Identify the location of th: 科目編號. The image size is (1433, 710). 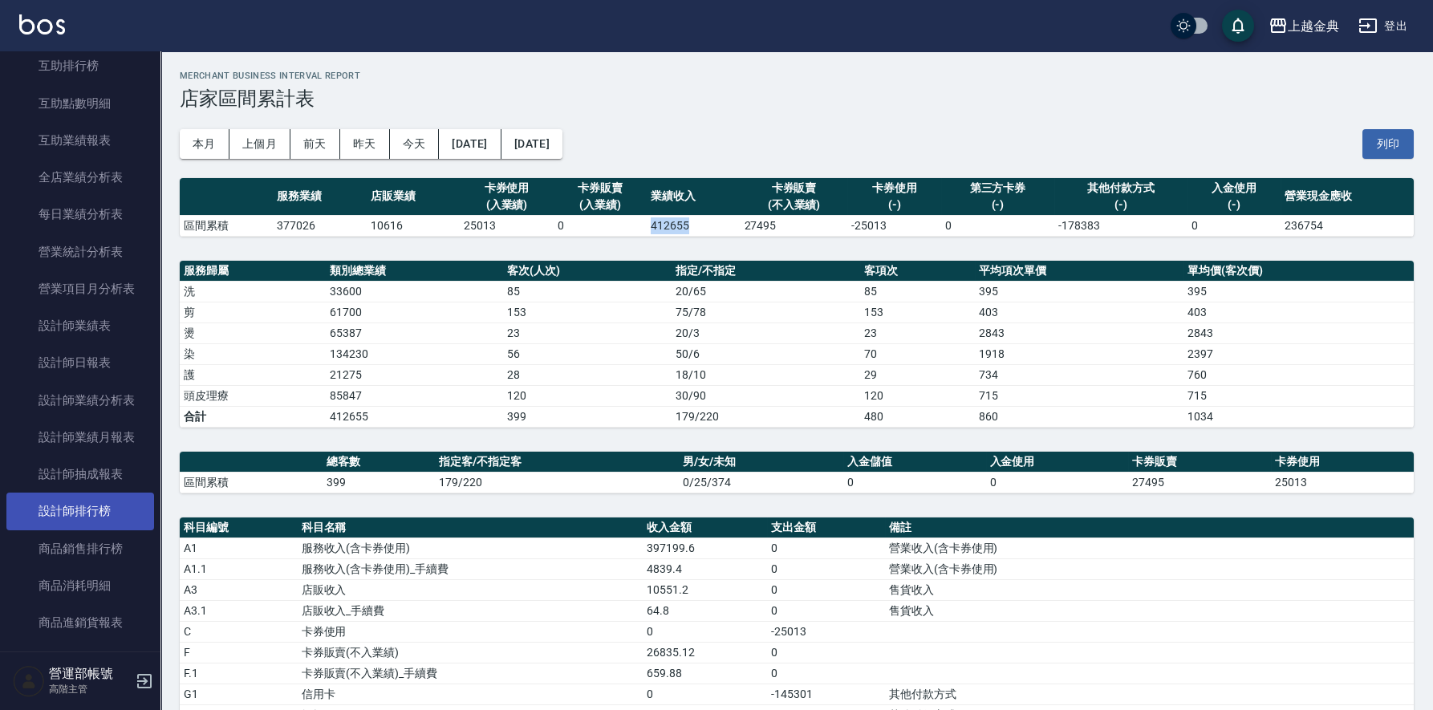
(238, 528).